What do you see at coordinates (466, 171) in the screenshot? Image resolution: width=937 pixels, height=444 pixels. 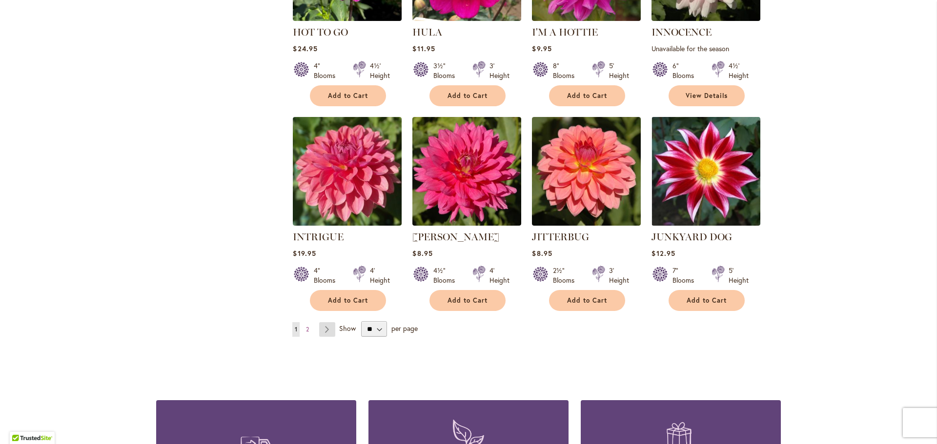 I see `img: JENNA` at bounding box center [466, 171].